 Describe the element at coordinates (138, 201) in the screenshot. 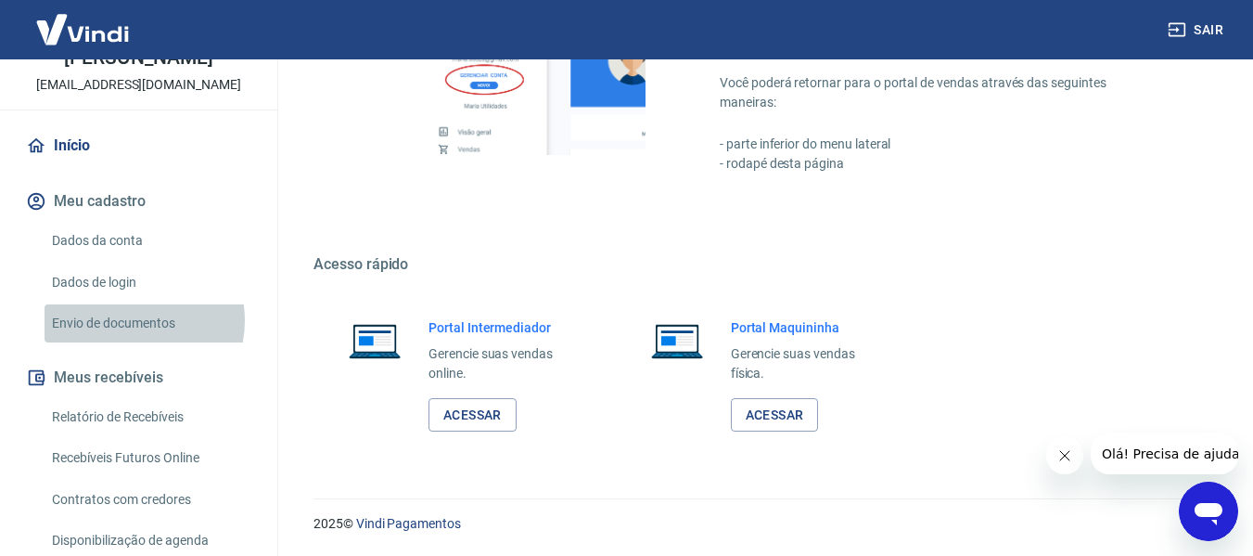

I see `button: Meu cadastro` at that location.